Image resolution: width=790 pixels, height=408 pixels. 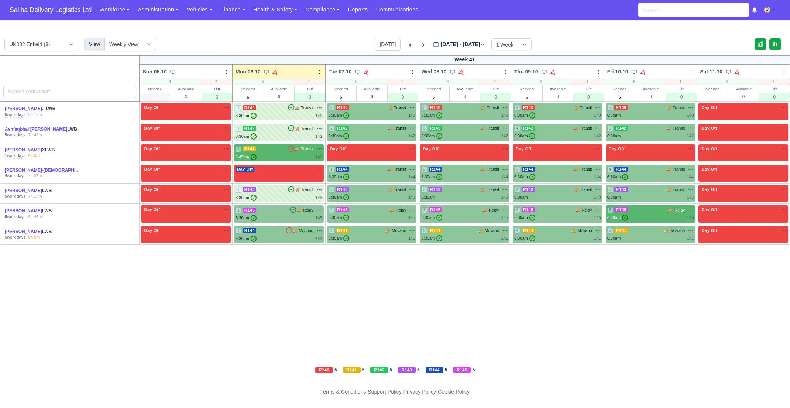 What do you see at coordinates (424, 108) in the screenshot?
I see `span: 3` at bounding box center [424, 108].